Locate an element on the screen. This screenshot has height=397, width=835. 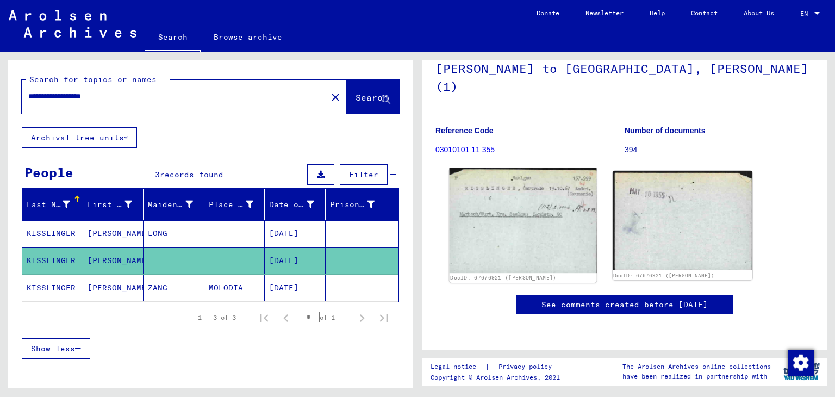
img: Change consent is located at coordinates (801, 363).